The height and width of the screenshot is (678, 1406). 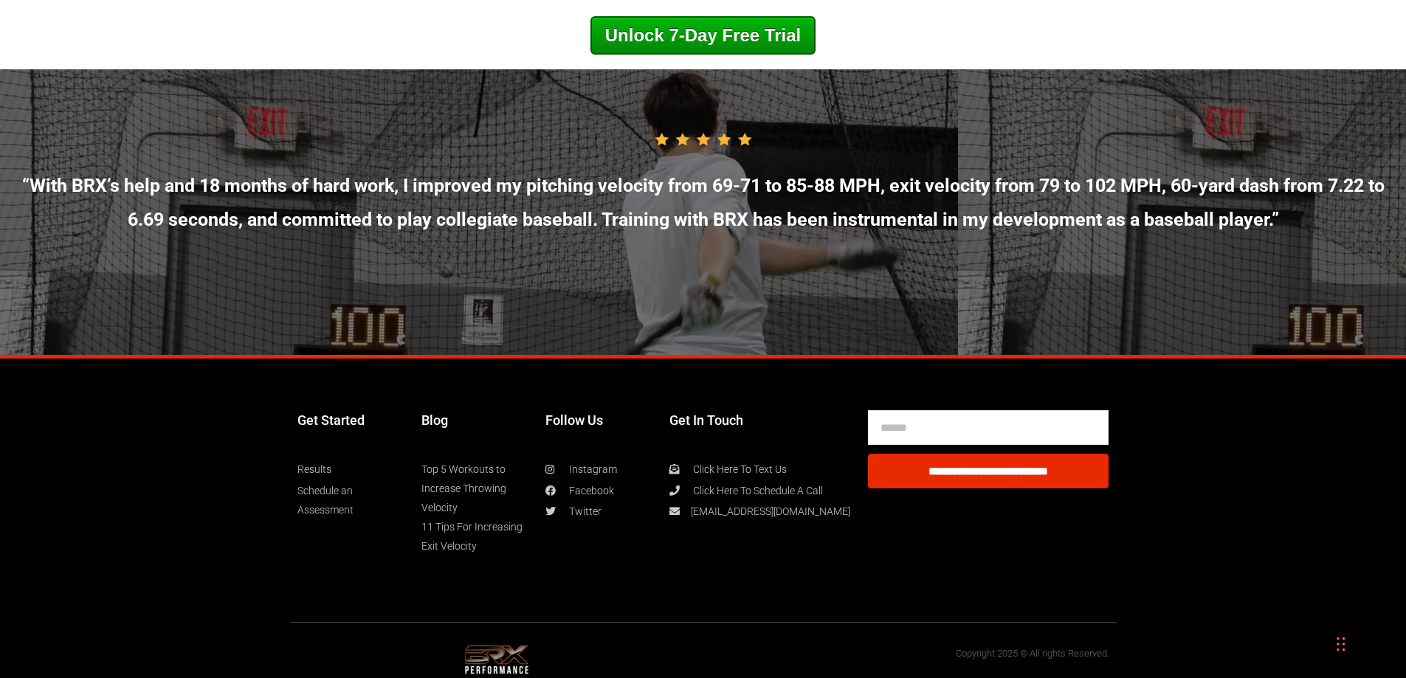 What do you see at coordinates (352, 420) in the screenshot?
I see `a: Get Started` at bounding box center [352, 420].